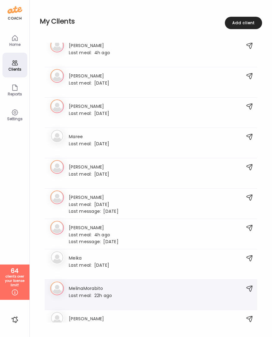 The width and height of the screenshot is (272, 337). I want to click on div: 22h ago, so click(90, 295).